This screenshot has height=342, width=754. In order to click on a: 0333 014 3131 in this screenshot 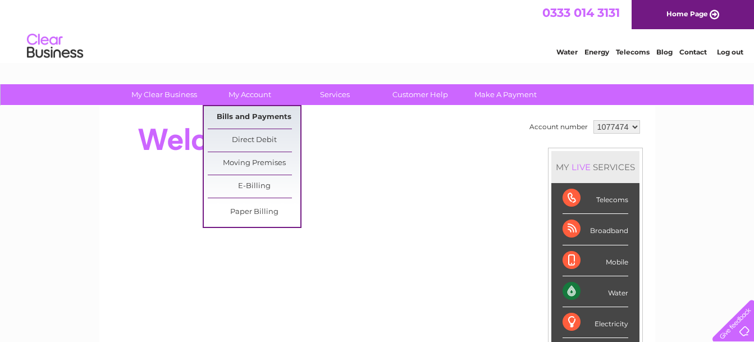, I will do `click(581, 12)`.